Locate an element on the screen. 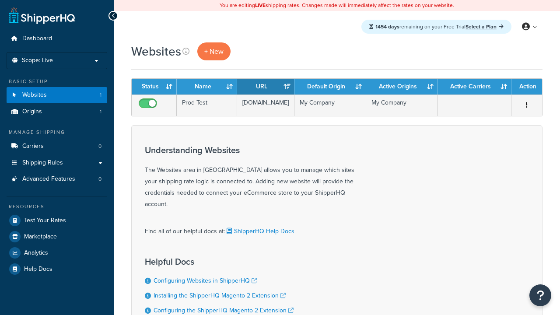 This screenshot has width=560, height=315. span: Test Your Rates is located at coordinates (45, 220).